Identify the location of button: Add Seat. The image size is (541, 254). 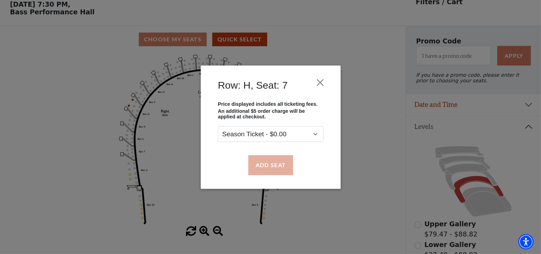
(270, 165).